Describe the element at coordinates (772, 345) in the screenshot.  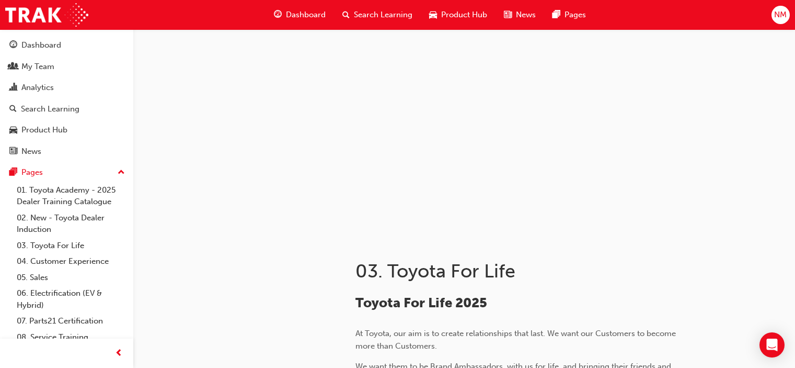
I see `div: Open Intercom Messenger` at that location.